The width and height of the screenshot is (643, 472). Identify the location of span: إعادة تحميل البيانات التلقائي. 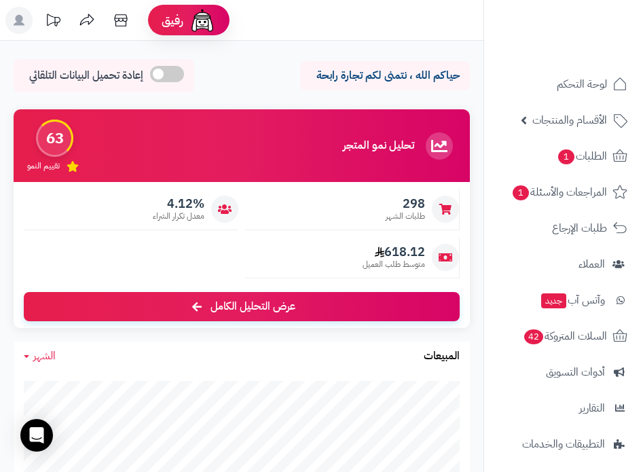
(86, 75).